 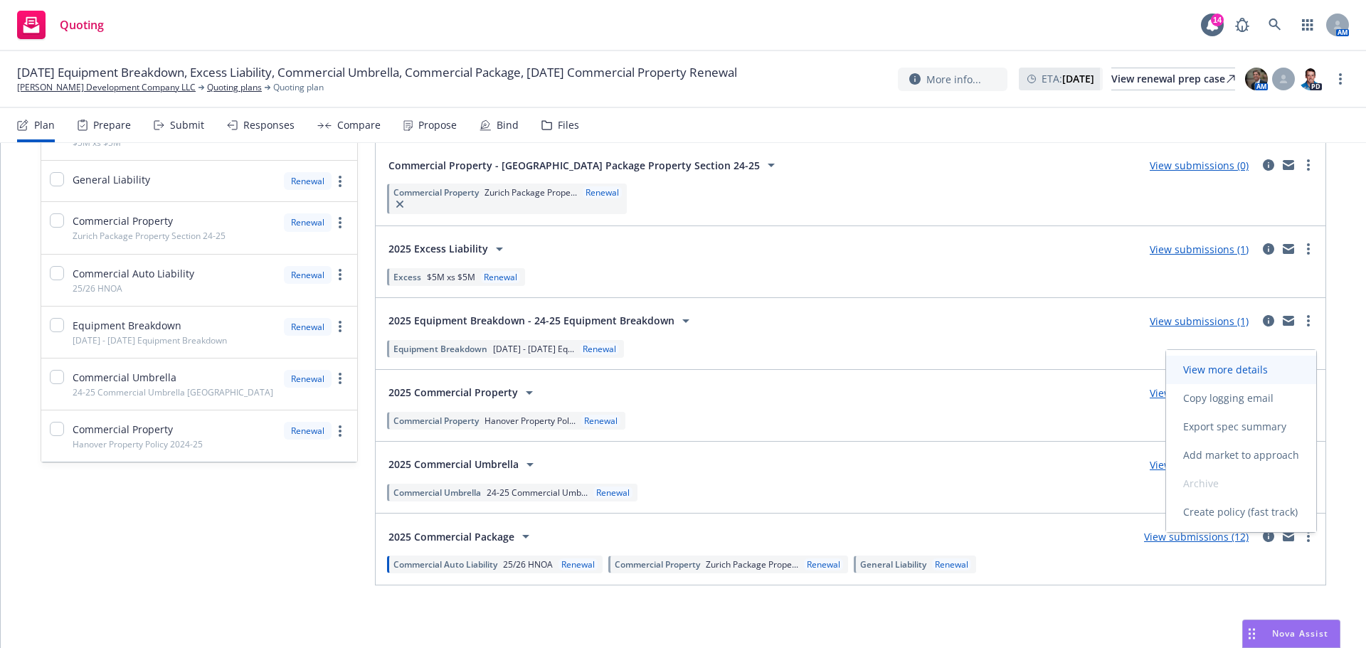 I want to click on span: Export spec summary, so click(x=1234, y=426).